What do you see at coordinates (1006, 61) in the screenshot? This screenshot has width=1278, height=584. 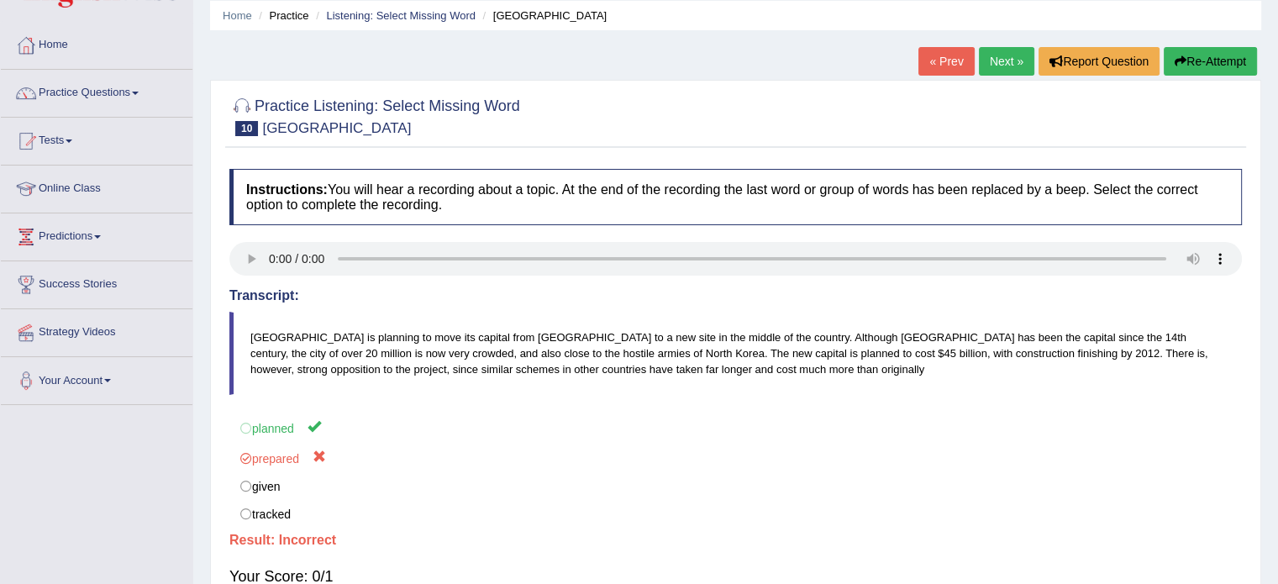 I see `a: Next »` at bounding box center [1006, 61].